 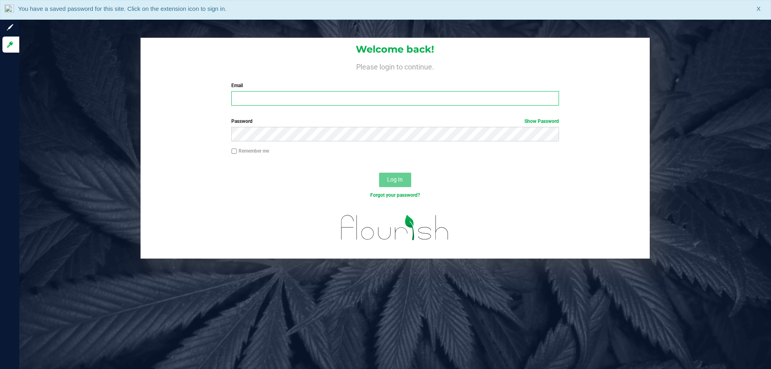 I want to click on label: Email, so click(x=395, y=86).